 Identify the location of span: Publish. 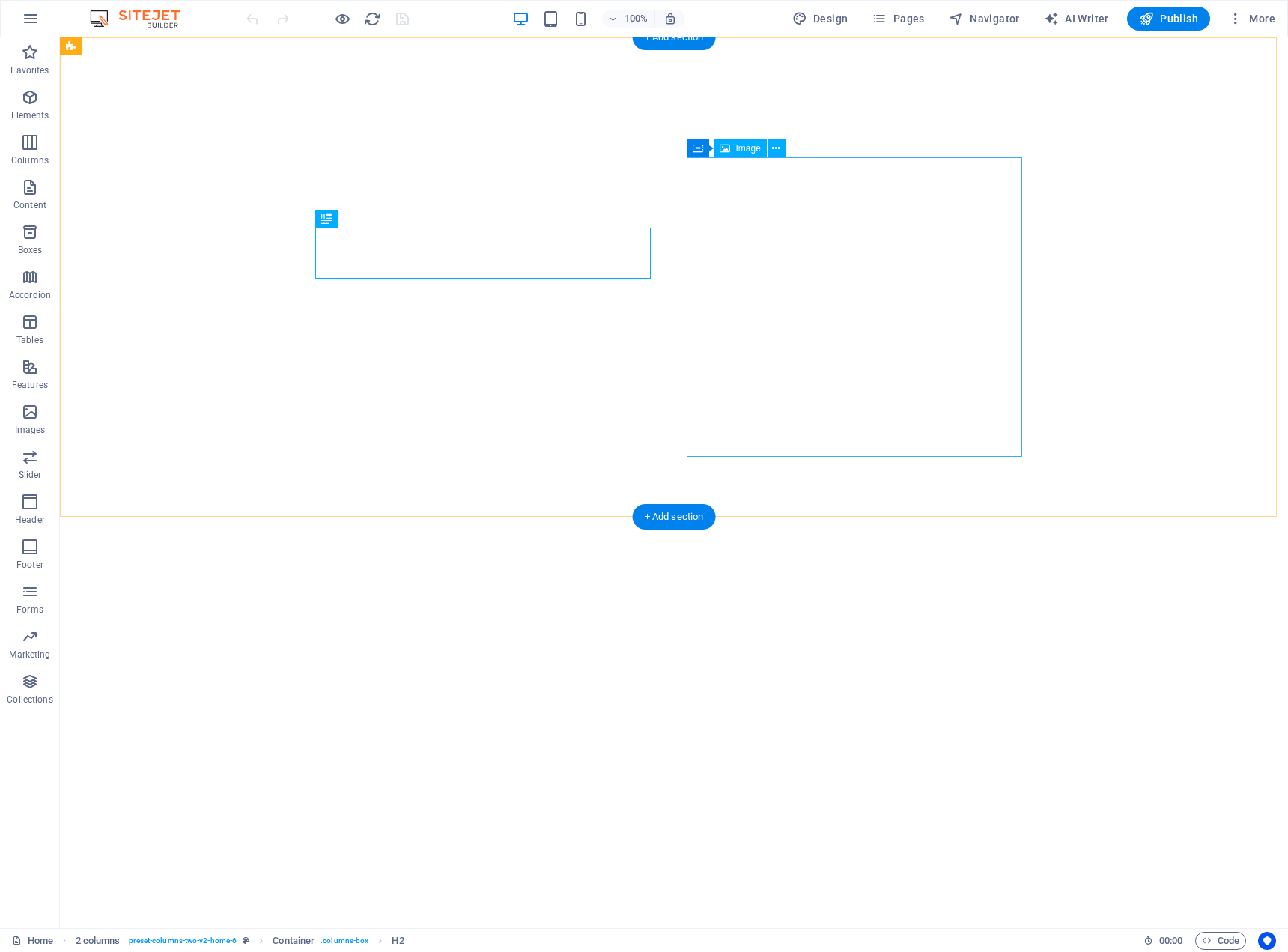
(1169, 18).